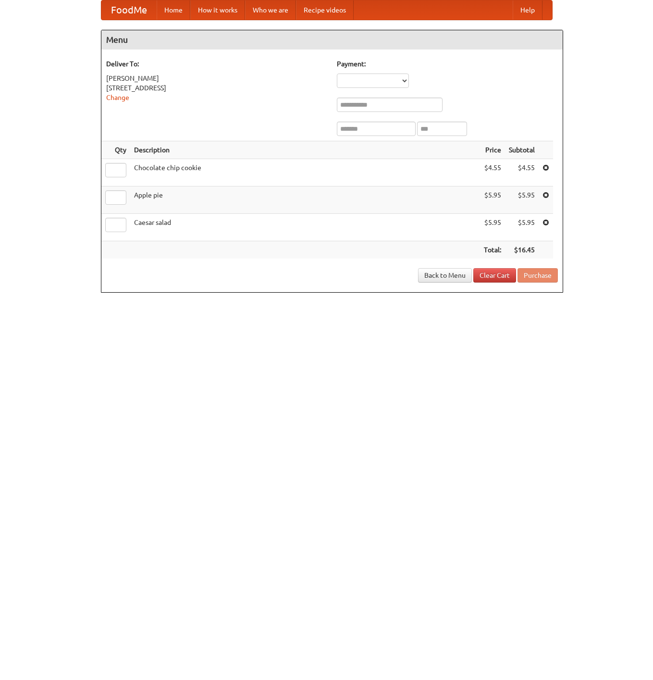 The image size is (653, 680). Describe the element at coordinates (445, 276) in the screenshot. I see `a: Back to Menu` at that location.